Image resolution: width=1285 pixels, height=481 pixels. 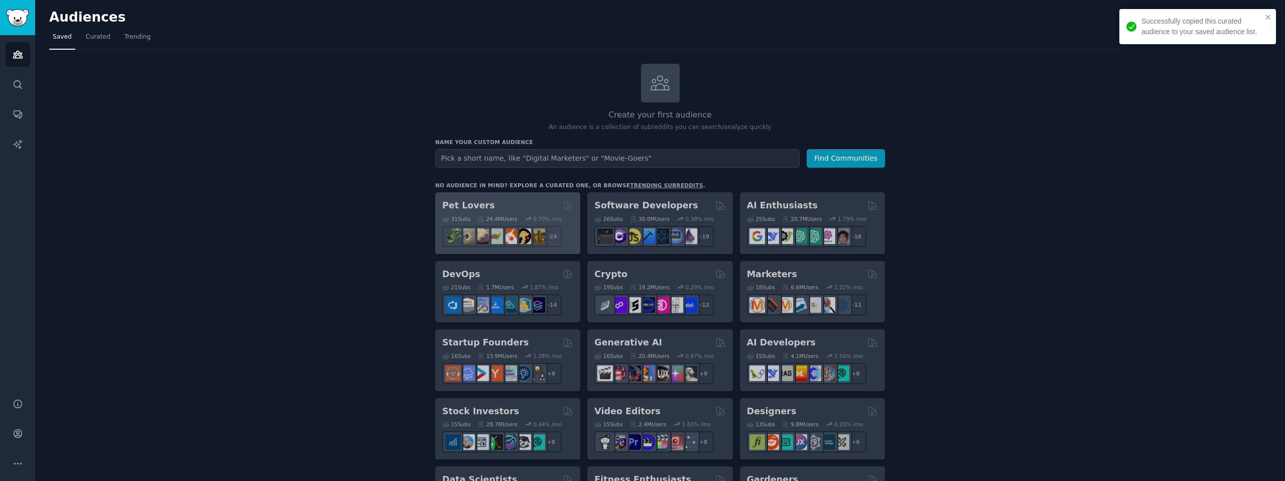 I want to click on h3: Name your custom audience, so click(x=660, y=142).